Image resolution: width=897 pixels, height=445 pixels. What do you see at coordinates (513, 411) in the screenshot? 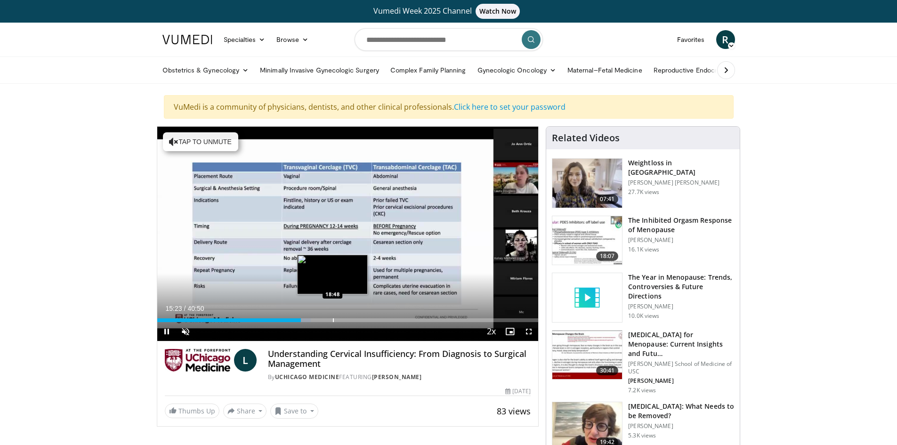
I see `span: 83 views` at bounding box center [513, 411].